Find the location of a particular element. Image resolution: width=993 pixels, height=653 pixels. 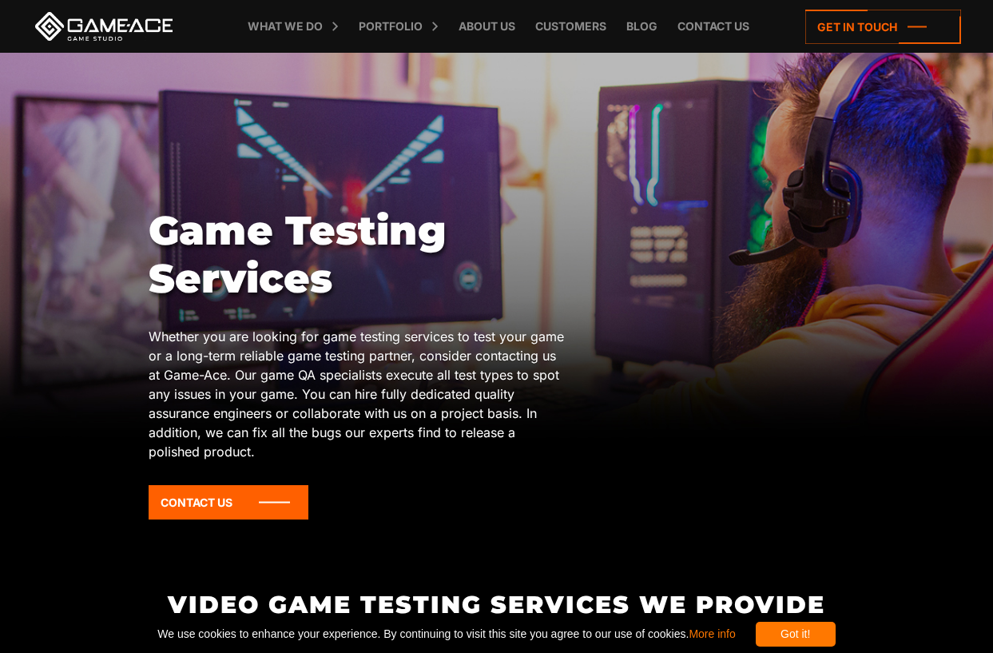

p: Whether you are looking for game testing services to test your game or a long-term reliable game ... is located at coordinates (357, 394).